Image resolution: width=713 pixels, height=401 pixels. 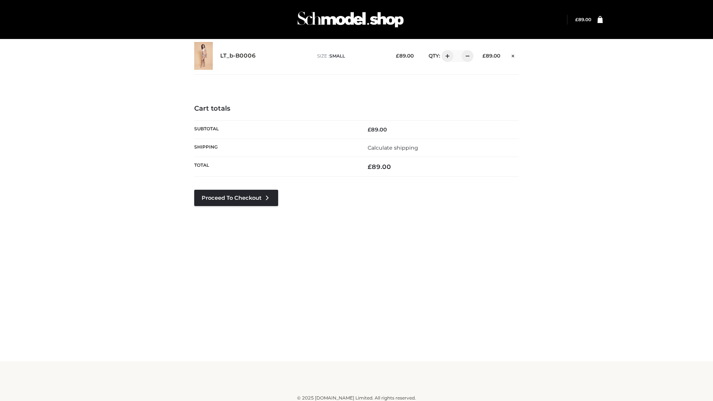 I want to click on a: Schmodel Admin 964, so click(x=351, y=19).